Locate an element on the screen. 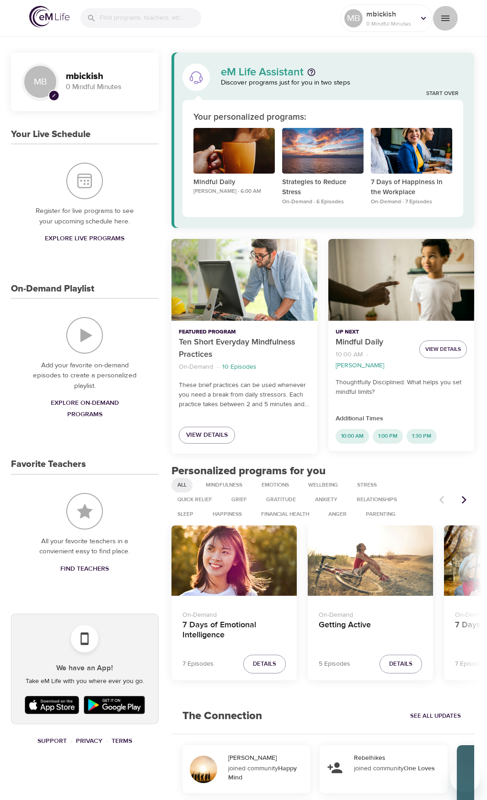 The width and height of the screenshot is (487, 800). p: Take eM Life with you where ever you go. is located at coordinates (85, 681).